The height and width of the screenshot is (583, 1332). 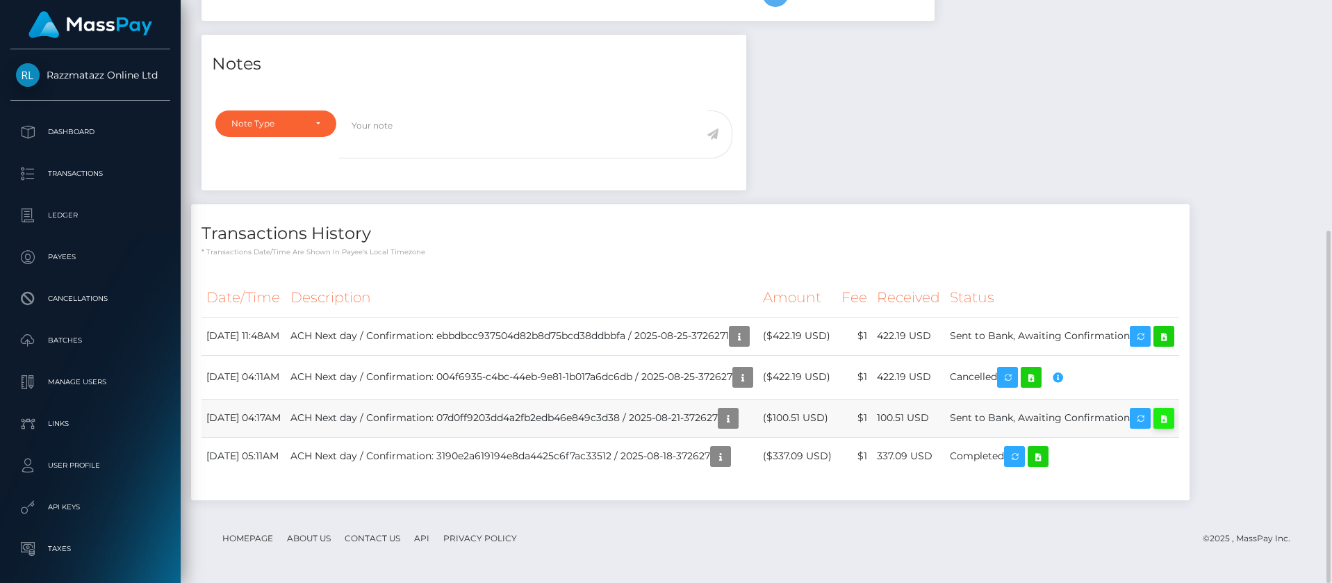 I want to click on th: Date/Time, so click(x=243, y=297).